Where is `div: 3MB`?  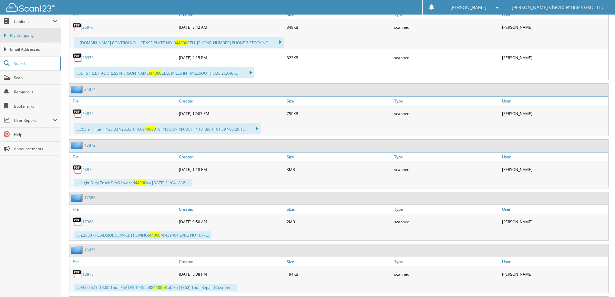
div: 3MB is located at coordinates (339, 169).